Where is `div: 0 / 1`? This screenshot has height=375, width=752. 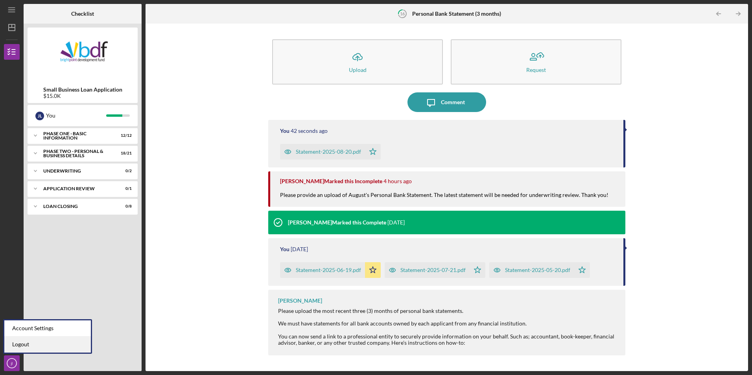 div: 0 / 1 is located at coordinates (125, 189).